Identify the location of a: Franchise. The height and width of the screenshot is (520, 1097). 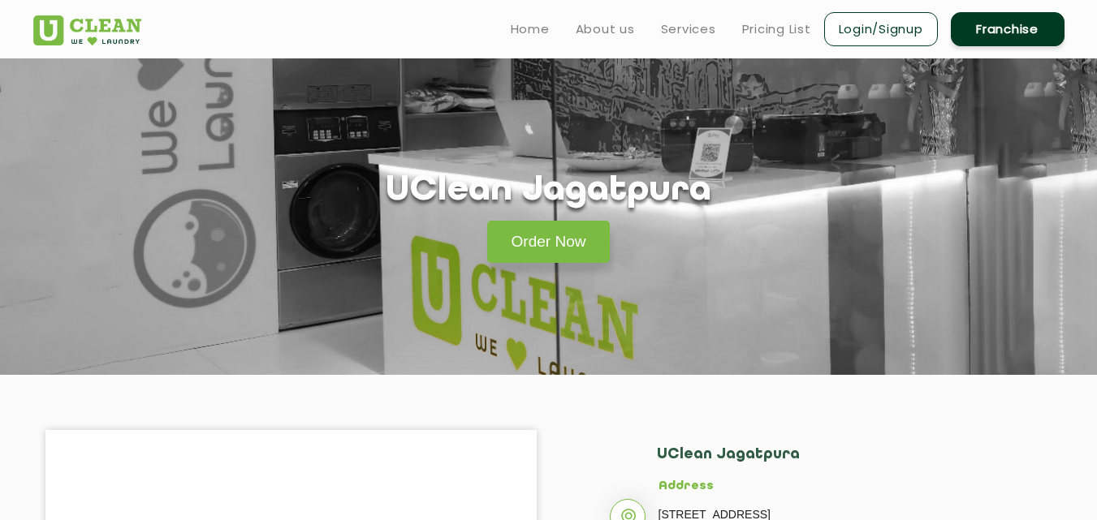
(1007, 29).